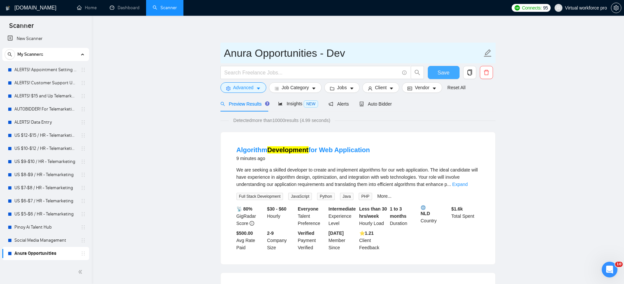  What do you see at coordinates (308, 209) in the screenshot?
I see `b: Everyone` at bounding box center [308, 209].